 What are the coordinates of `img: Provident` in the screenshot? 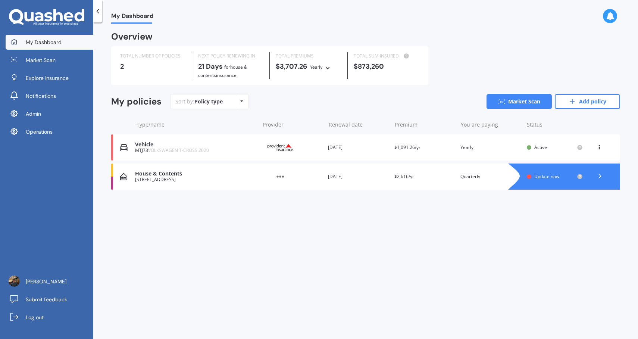 It's located at (280, 147).